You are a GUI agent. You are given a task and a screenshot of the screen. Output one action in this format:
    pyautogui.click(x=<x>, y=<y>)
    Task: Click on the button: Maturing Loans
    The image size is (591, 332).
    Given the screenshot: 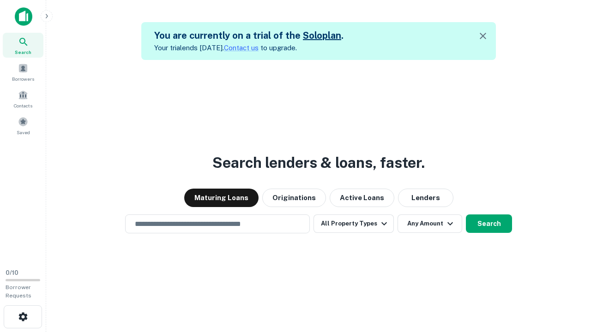 What is the action you would take?
    pyautogui.click(x=221, y=198)
    